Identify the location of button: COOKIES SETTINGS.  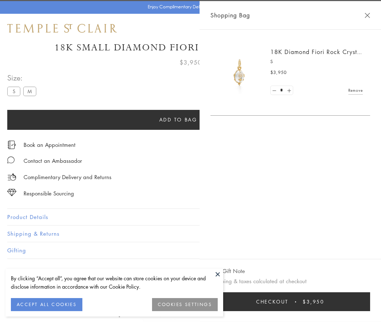
(185, 305).